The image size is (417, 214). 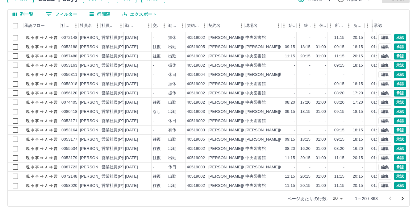 What do you see at coordinates (323, 26) in the screenshot?
I see `div: 休憩` at bounding box center [323, 26].